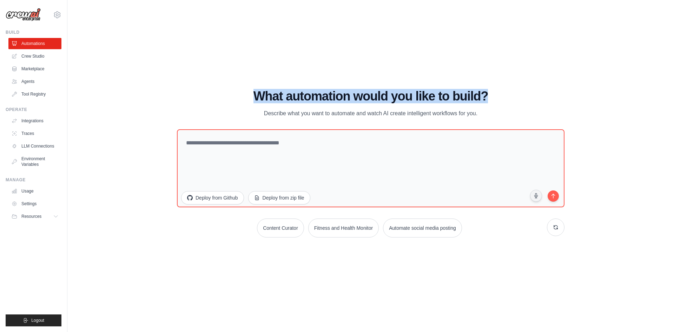 This screenshot has width=674, height=332. Describe the element at coordinates (31, 216) in the screenshot. I see `span: Resources` at that location.